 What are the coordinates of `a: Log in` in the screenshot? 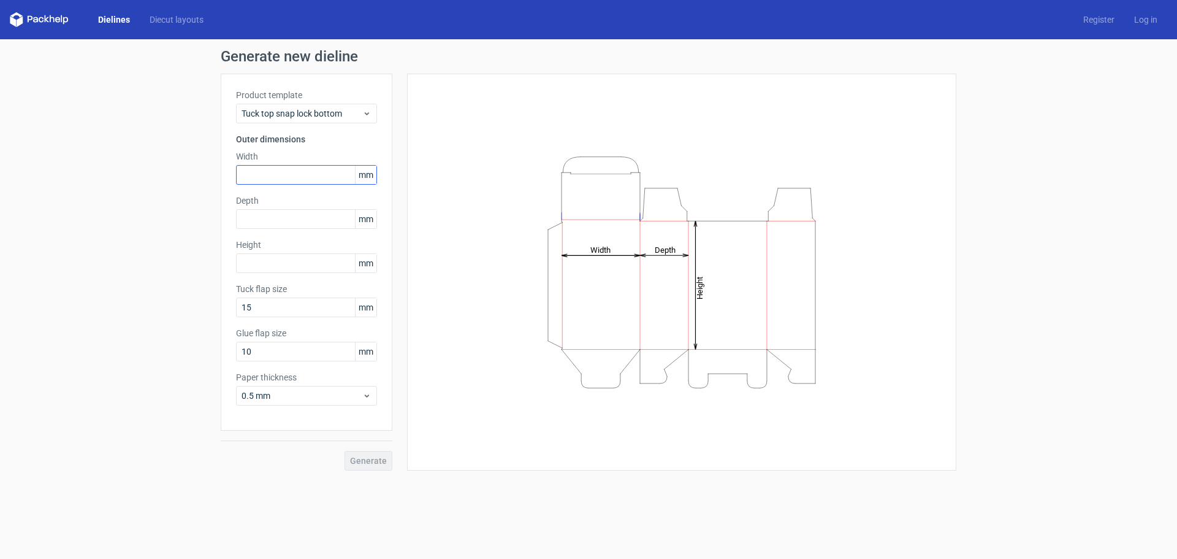 It's located at (1146, 20).